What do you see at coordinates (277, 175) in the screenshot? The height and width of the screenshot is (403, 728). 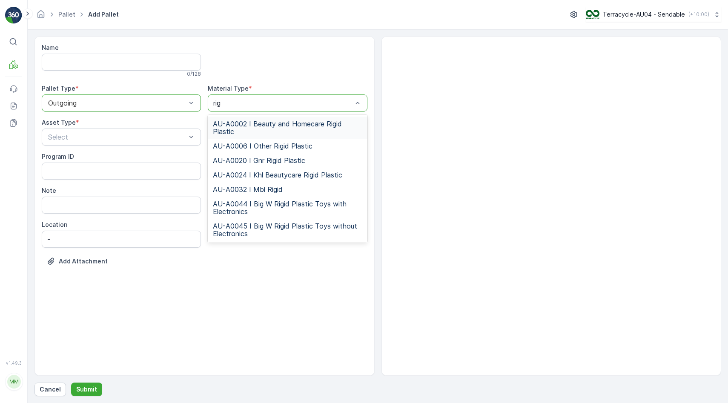 I see `span: AU-A0024 I Khl Beautycare Rigid Plastic` at bounding box center [277, 175].